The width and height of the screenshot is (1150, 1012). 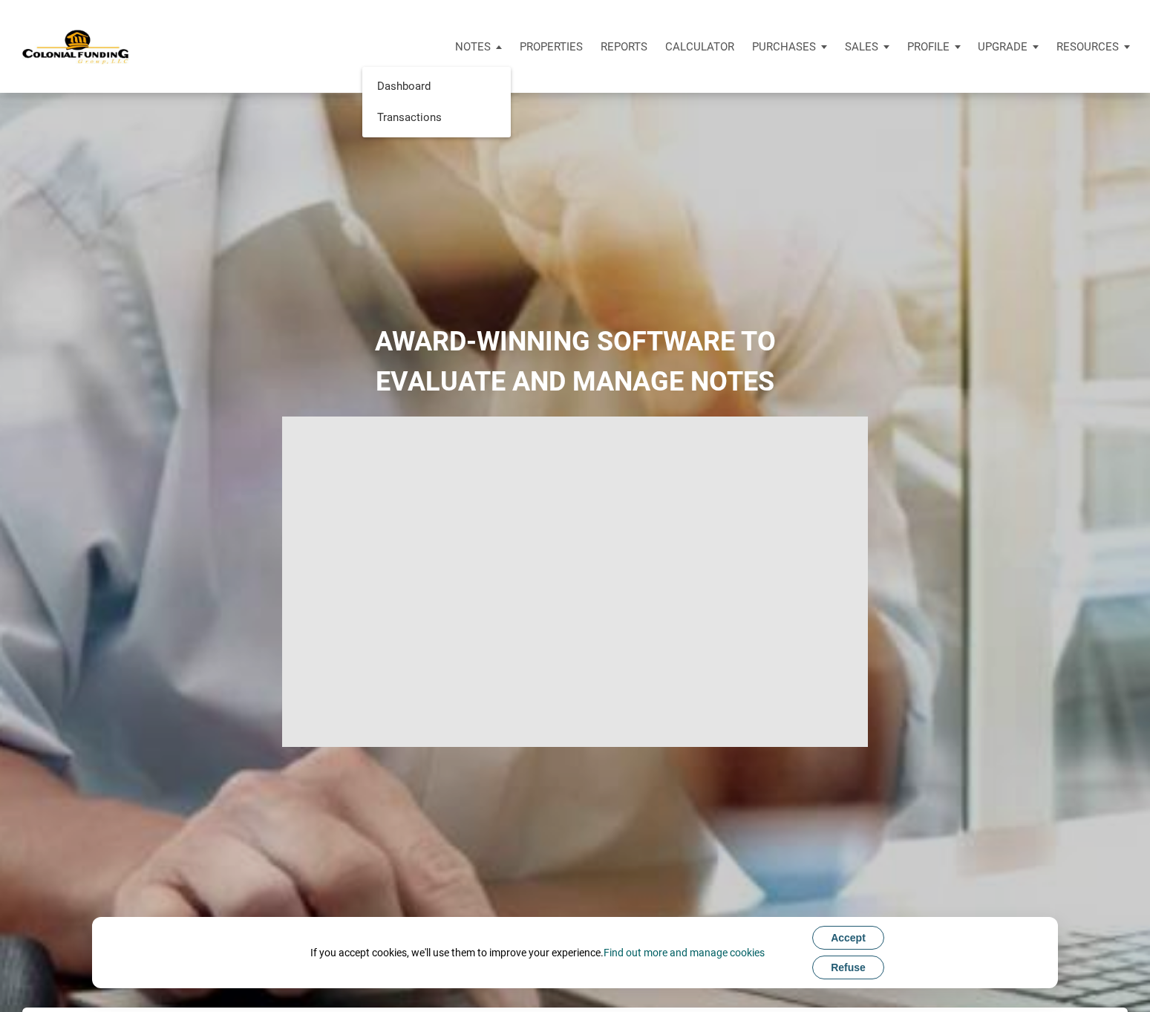 I want to click on a: Find out more and manage cookies, so click(x=684, y=952).